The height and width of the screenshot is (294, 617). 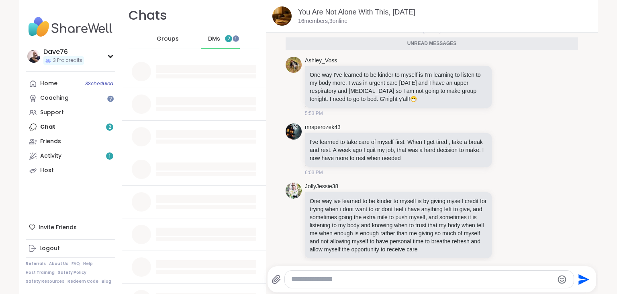 I want to click on button: Emoji picker, so click(x=562, y=279).